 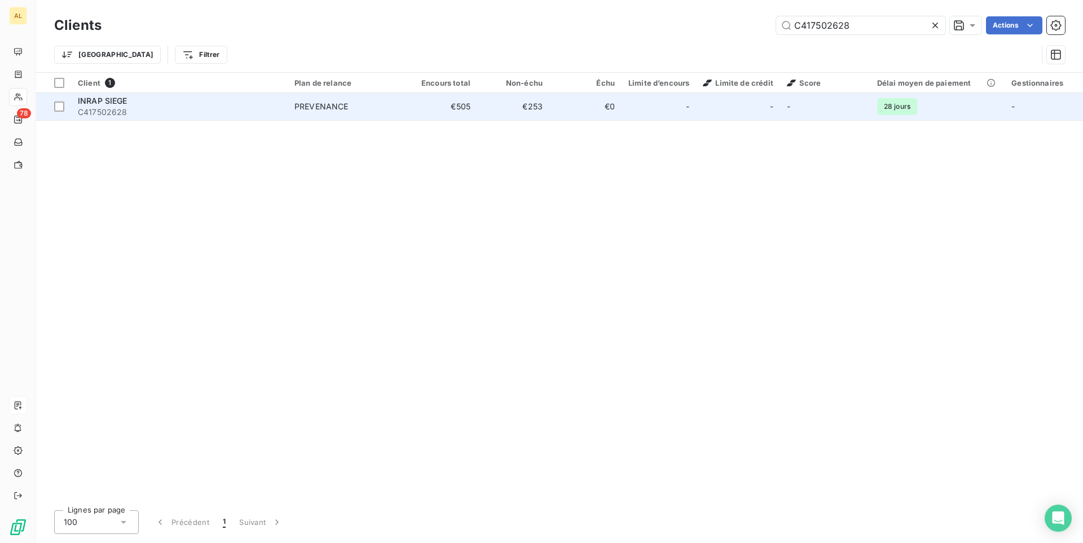 What do you see at coordinates (24, 113) in the screenshot?
I see `span: 78` at bounding box center [24, 113].